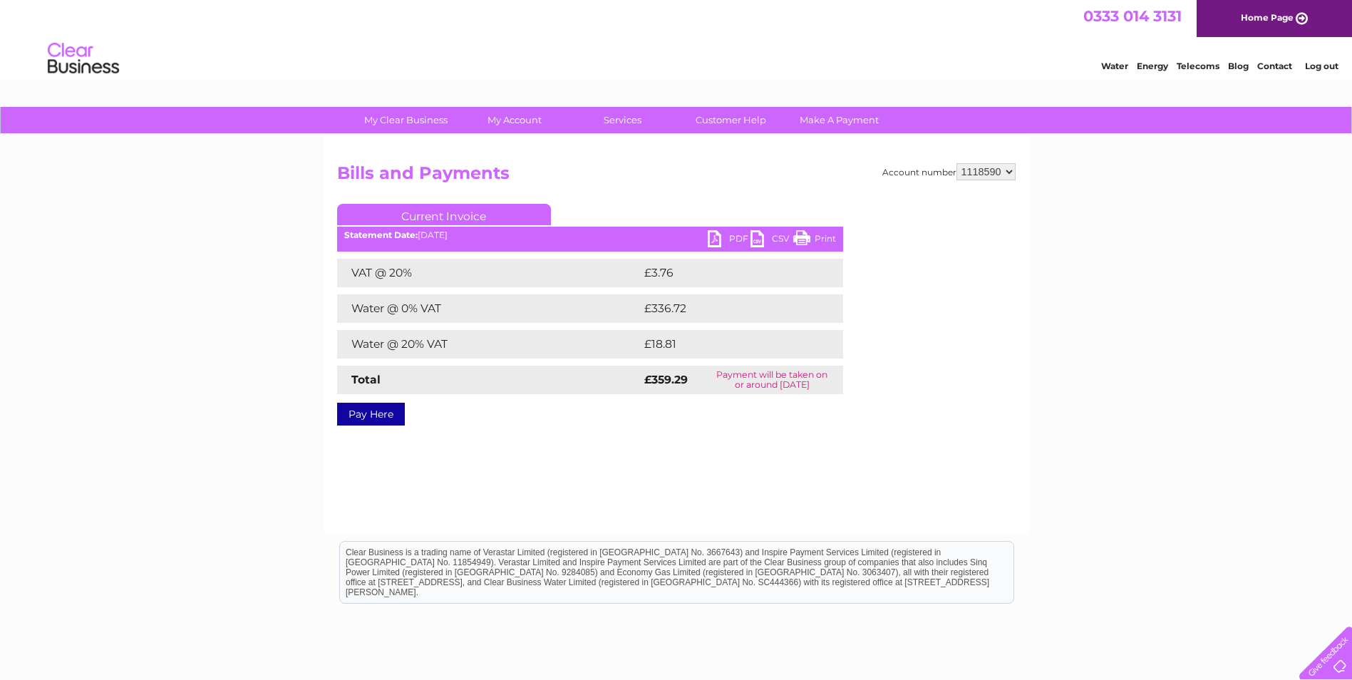 Image resolution: width=1352 pixels, height=680 pixels. I want to click on a: Print, so click(815, 240).